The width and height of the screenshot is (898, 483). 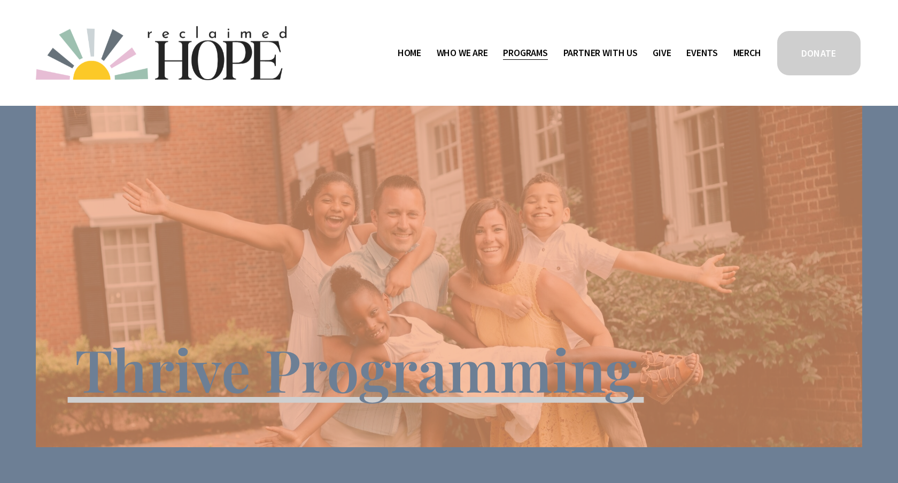 I want to click on a: Give, so click(x=662, y=53).